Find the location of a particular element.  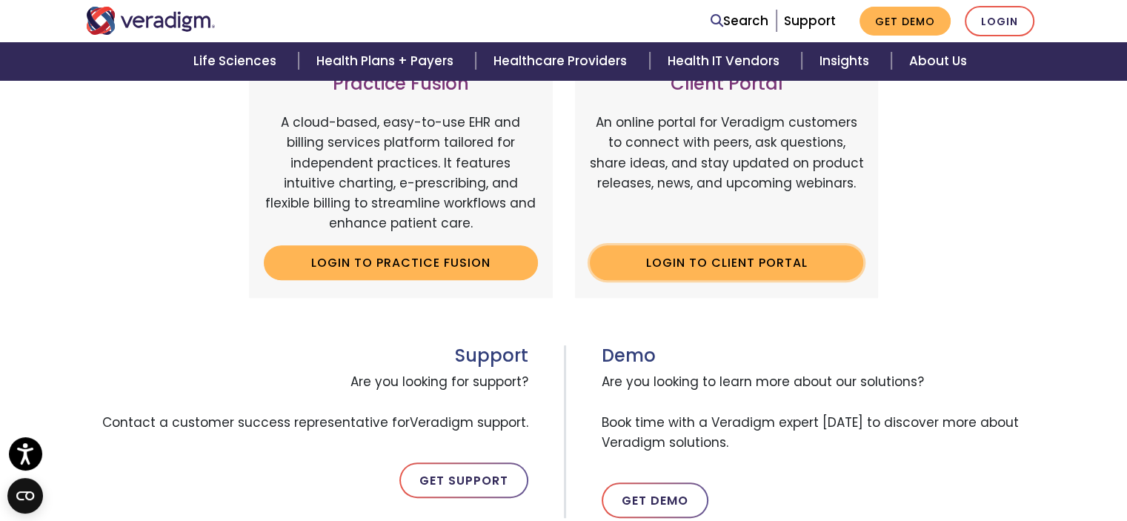

a: Get Support is located at coordinates (464, 480).